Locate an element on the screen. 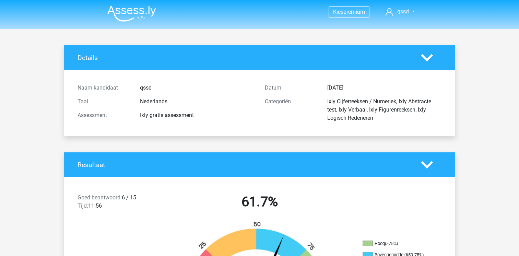 The image size is (519, 256). div: Assessment is located at coordinates (104, 115).